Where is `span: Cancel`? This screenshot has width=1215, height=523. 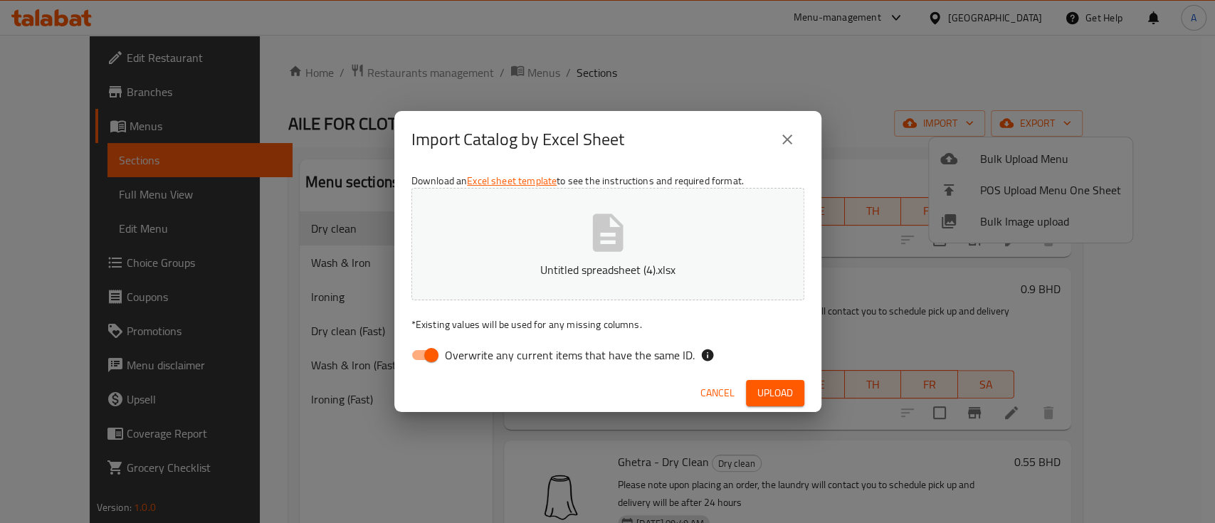 span: Cancel is located at coordinates (717, 393).